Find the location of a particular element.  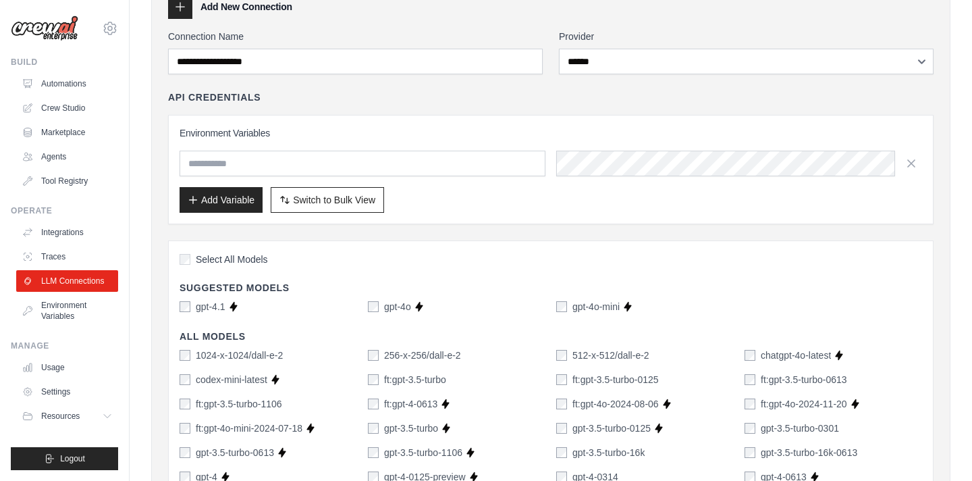

span: Select All Models is located at coordinates (232, 259).